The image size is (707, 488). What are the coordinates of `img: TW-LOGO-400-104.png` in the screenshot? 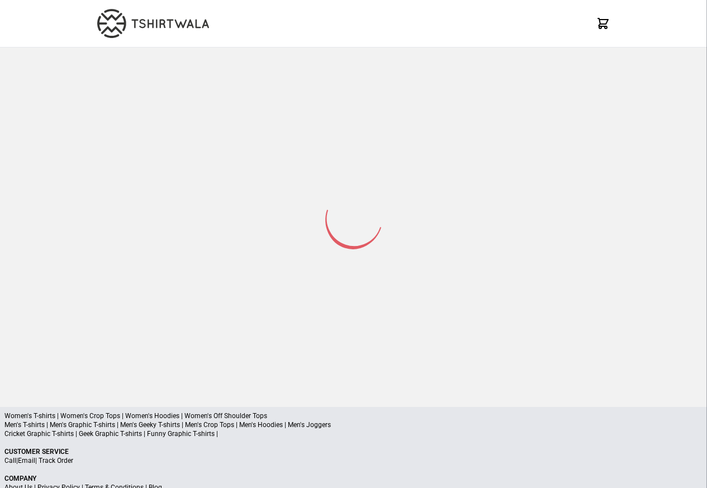 It's located at (153, 23).